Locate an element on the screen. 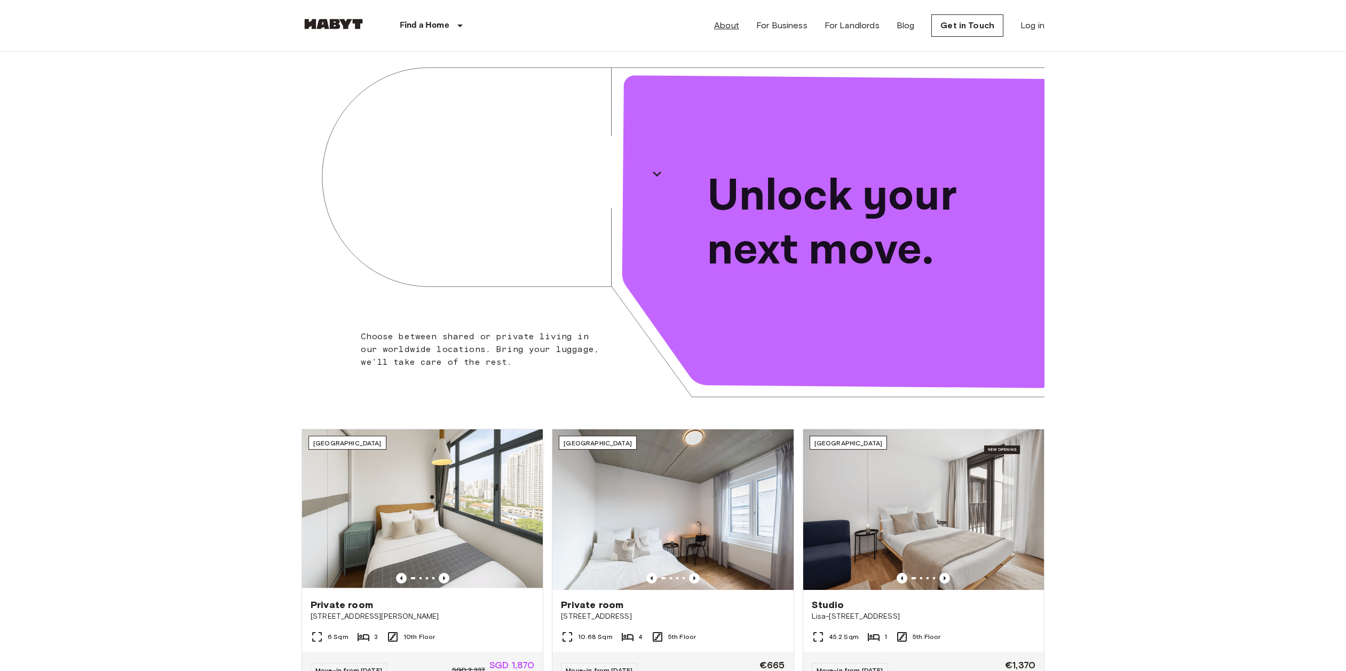 The width and height of the screenshot is (1346, 671). img: Marketing picture of unit SG-01-116-001-02 is located at coordinates (422, 510).